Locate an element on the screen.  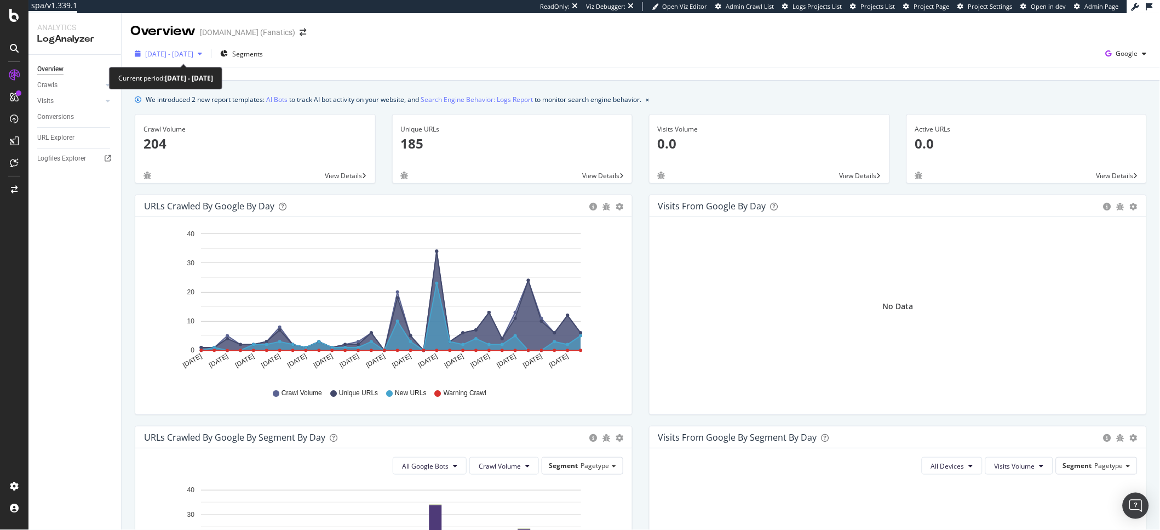
div: We introduced 2 new report templates: to track AI bot activity on your website, and to monitor se... is located at coordinates (393, 99).